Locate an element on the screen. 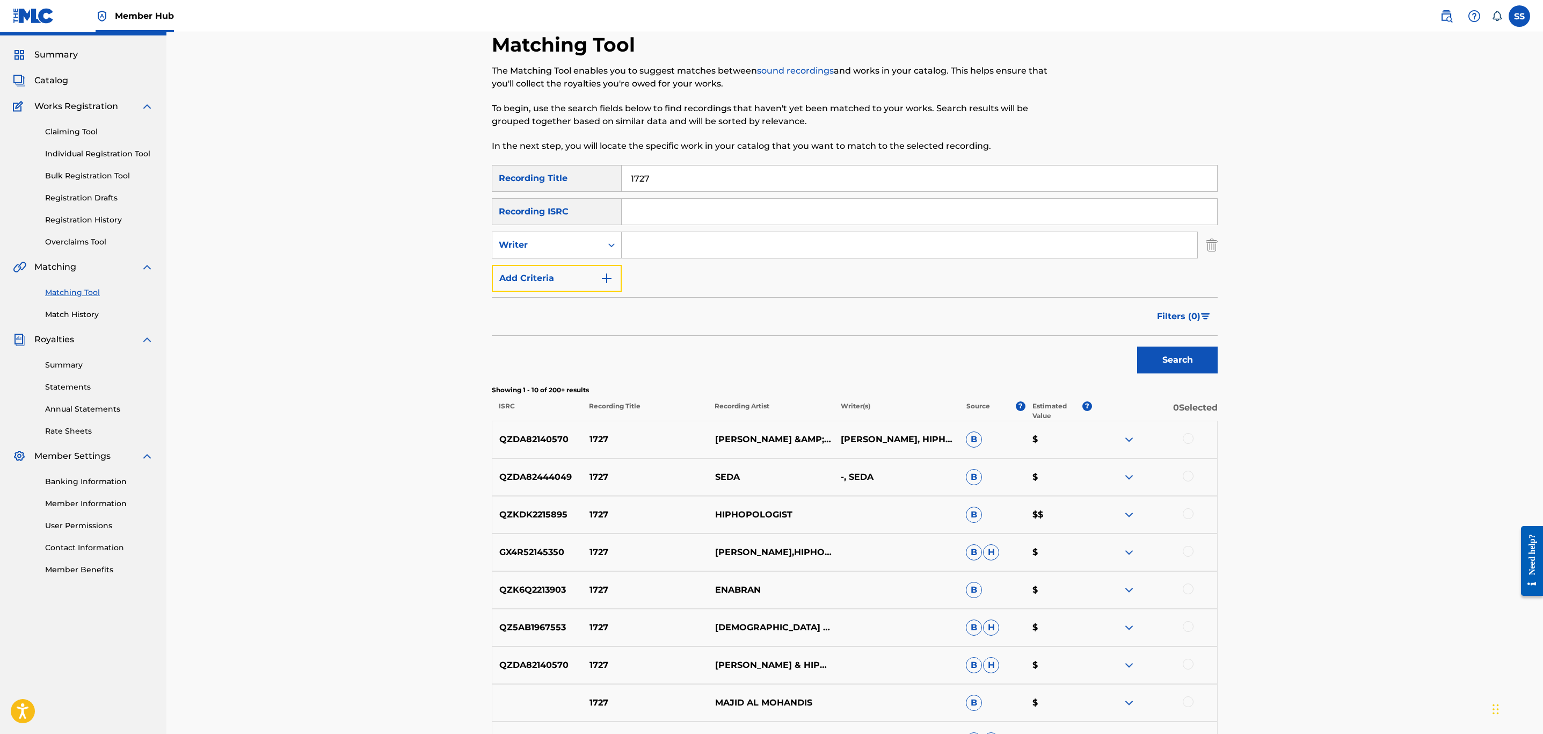 Image resolution: width=1543 pixels, height=734 pixels. img: MLC Logo is located at coordinates (33, 16).